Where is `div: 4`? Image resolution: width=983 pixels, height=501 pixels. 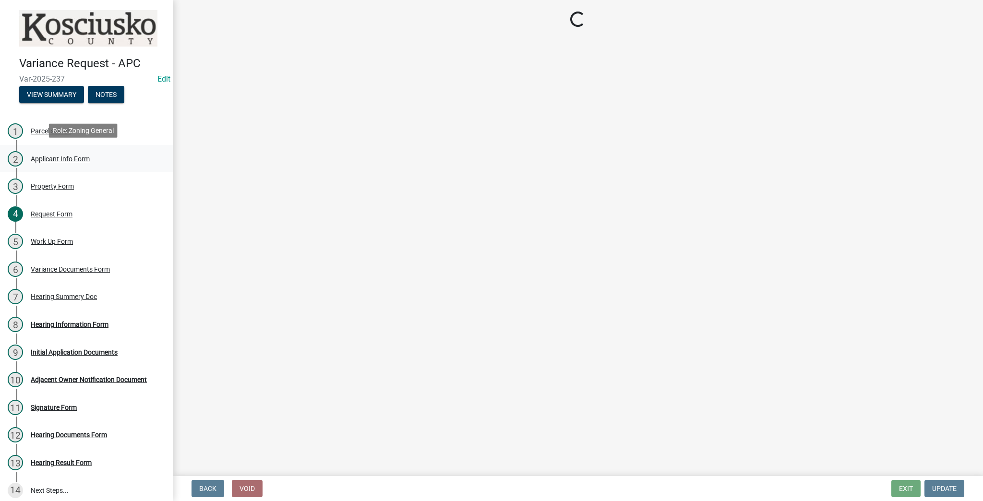 div: 4 is located at coordinates (15, 214).